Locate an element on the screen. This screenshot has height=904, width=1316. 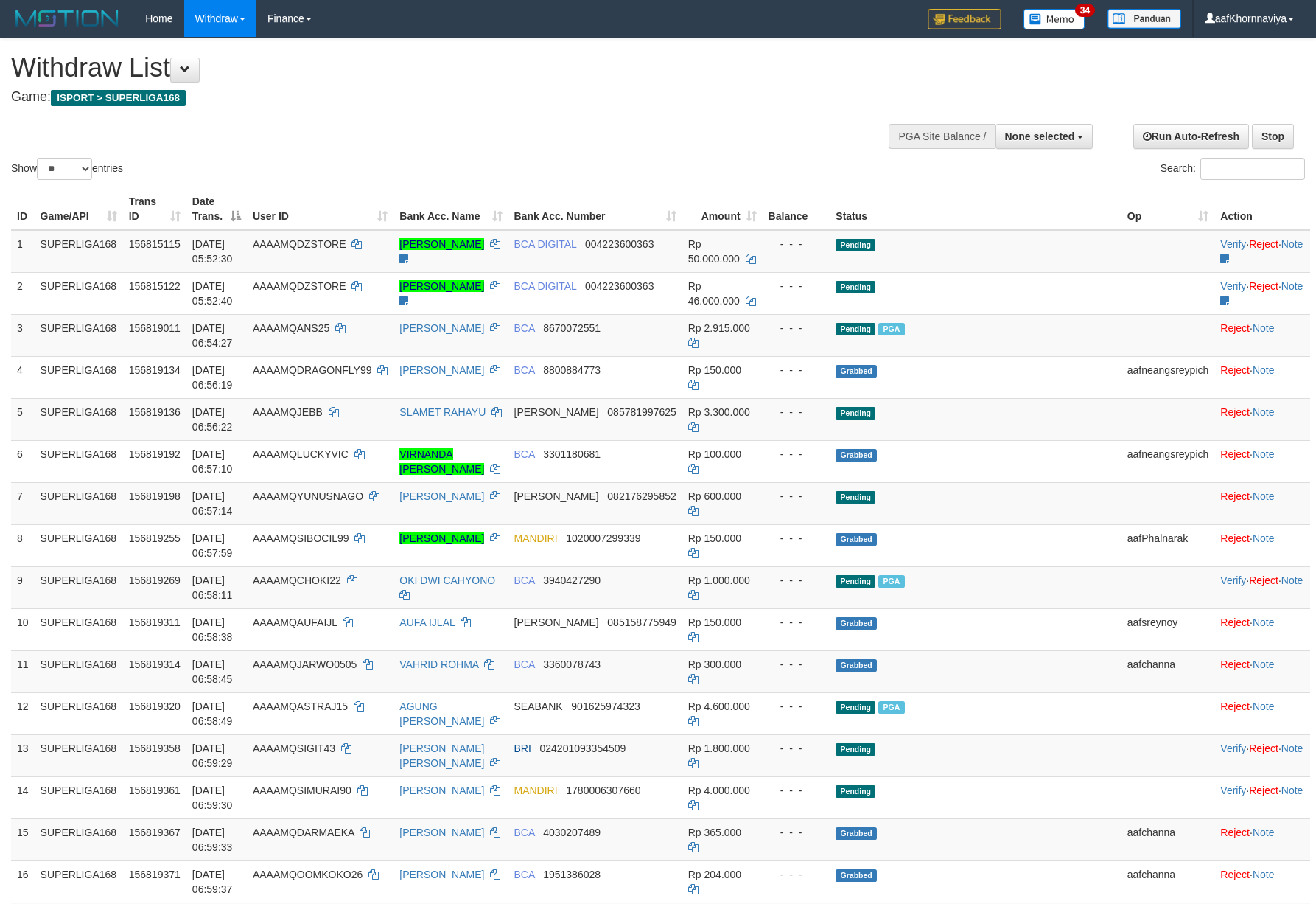
td: 10 is located at coordinates (23, 629).